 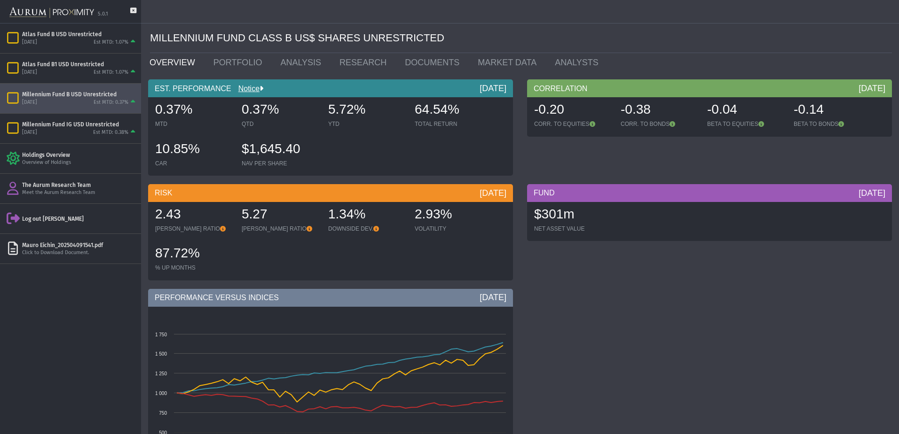 I want to click on div: -0.14, so click(x=832, y=110).